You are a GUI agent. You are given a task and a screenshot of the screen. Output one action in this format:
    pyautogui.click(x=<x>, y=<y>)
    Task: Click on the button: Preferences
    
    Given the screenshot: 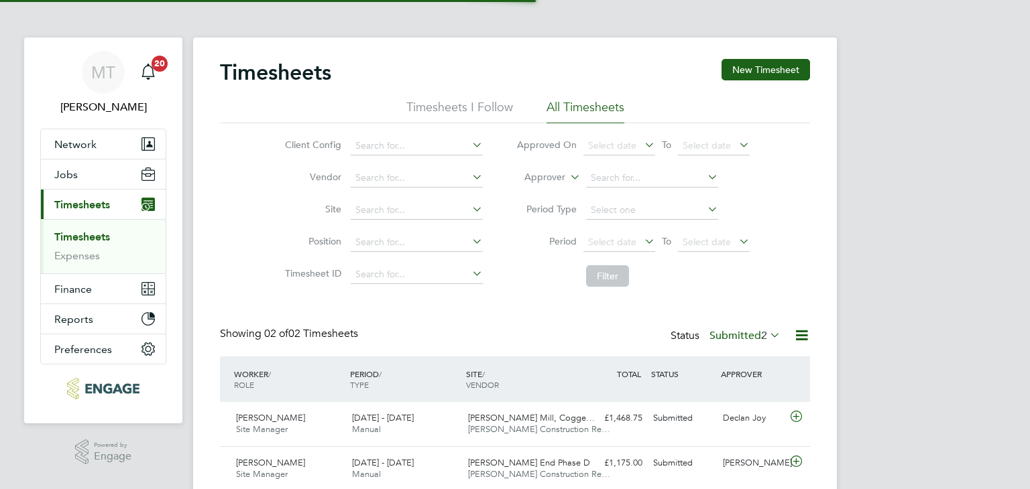 What is the action you would take?
    pyautogui.click(x=103, y=349)
    